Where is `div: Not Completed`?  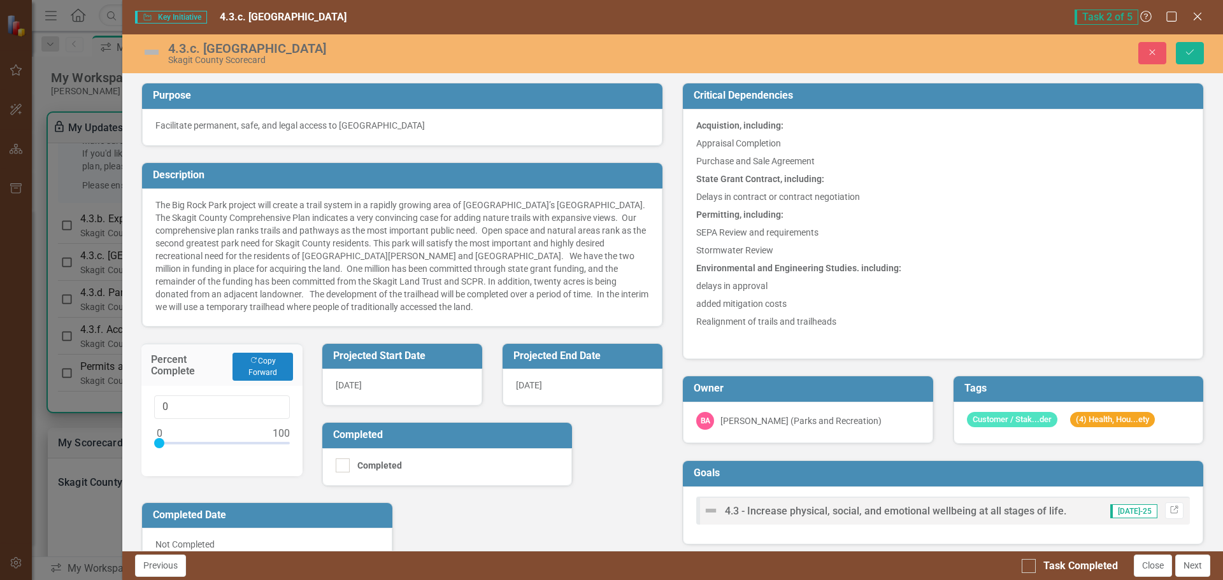 div: Not Completed is located at coordinates (267, 547).